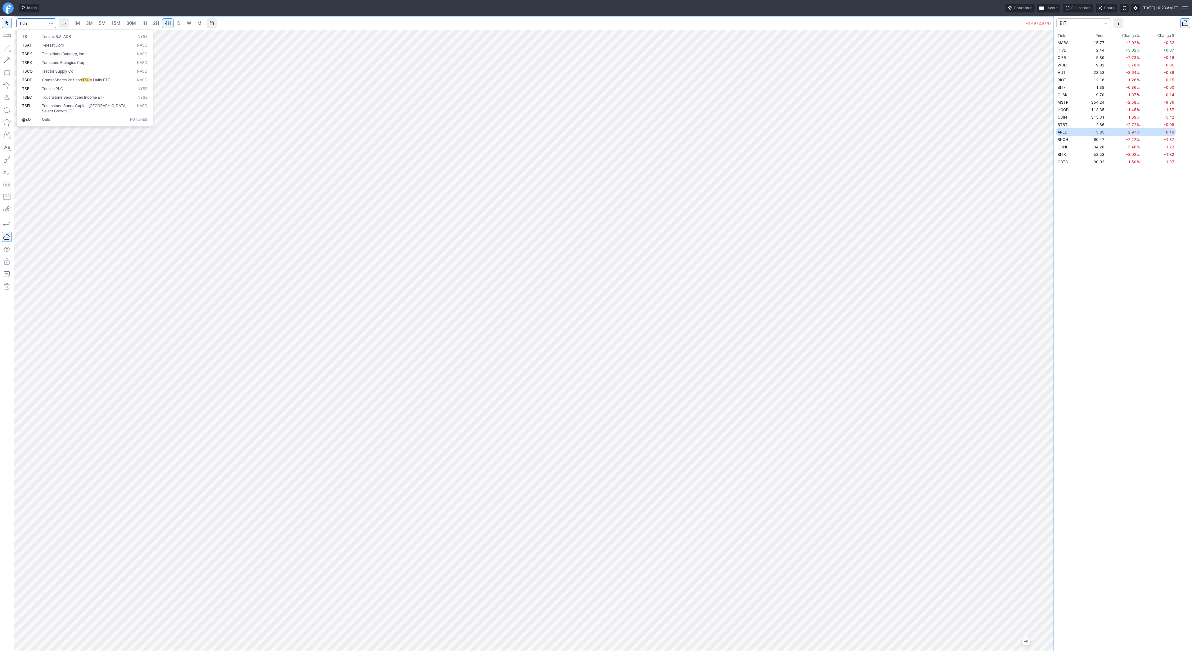 The height and width of the screenshot is (651, 1192). Describe the element at coordinates (8, 8) in the screenshot. I see `a: Finviz.com` at that location.